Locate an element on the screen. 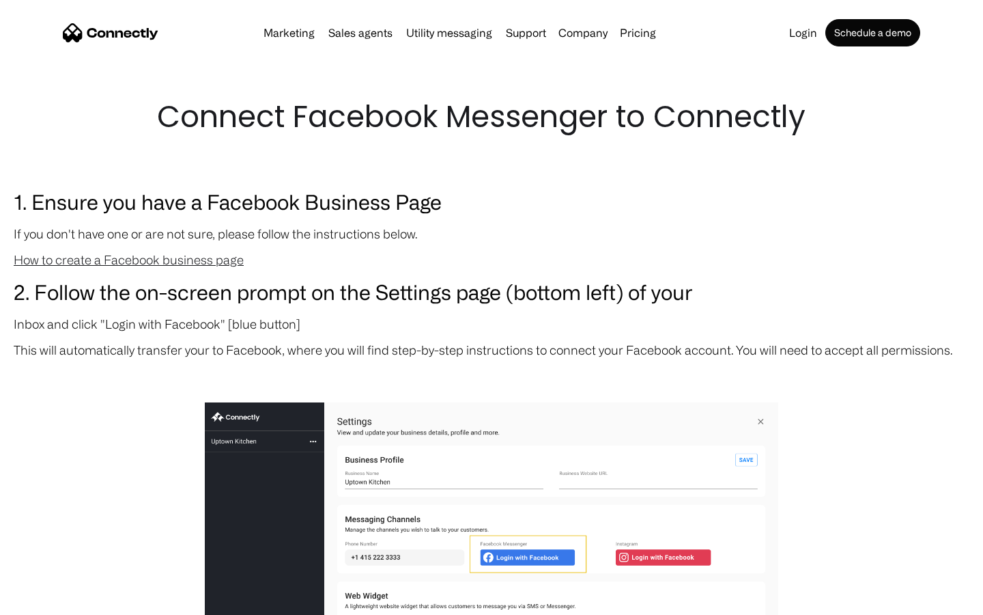 This screenshot has width=983, height=615. a: How to create a Facebook business page is located at coordinates (128, 260).